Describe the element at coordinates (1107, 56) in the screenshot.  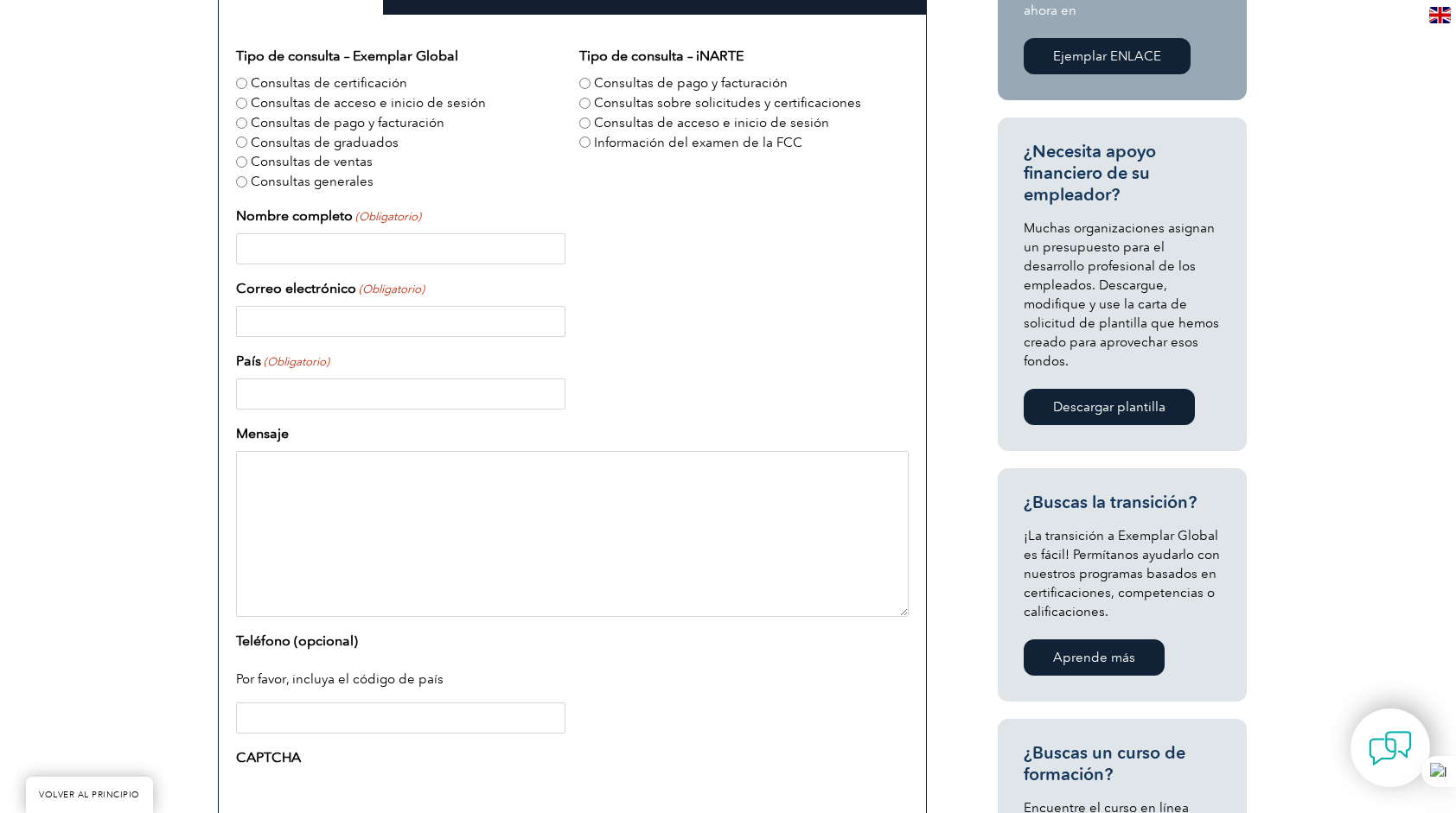
I see `a: Ejemplar ENLACE` at that location.